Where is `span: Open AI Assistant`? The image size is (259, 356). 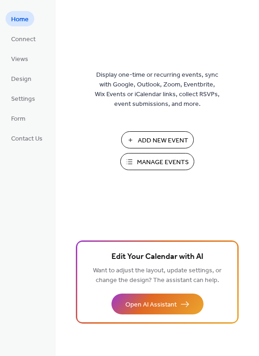
span: Open AI Assistant is located at coordinates (151, 305).